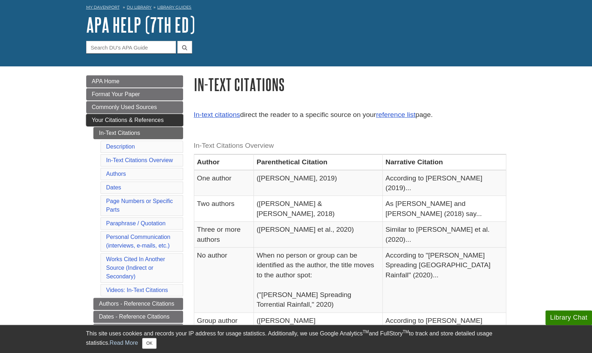 This screenshot has height=353, width=592. Describe the element at coordinates (124, 343) in the screenshot. I see `a: Read More` at that location.